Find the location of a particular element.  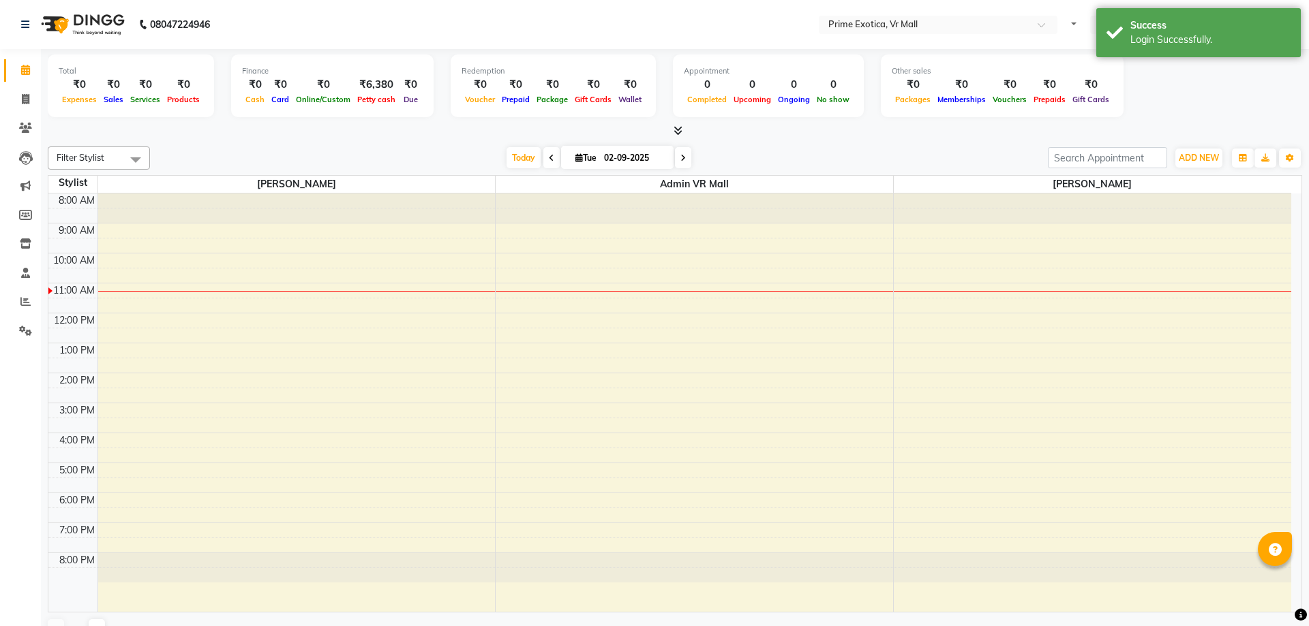

span: Card is located at coordinates (280, 100).